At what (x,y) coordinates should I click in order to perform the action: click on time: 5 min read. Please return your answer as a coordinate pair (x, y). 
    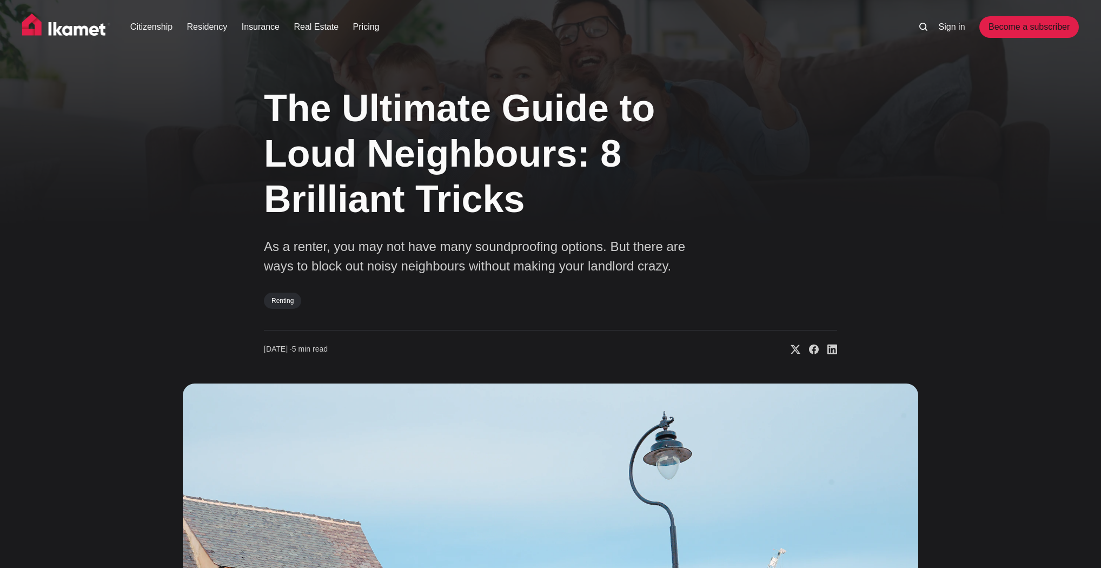
    Looking at the image, I should click on (296, 349).